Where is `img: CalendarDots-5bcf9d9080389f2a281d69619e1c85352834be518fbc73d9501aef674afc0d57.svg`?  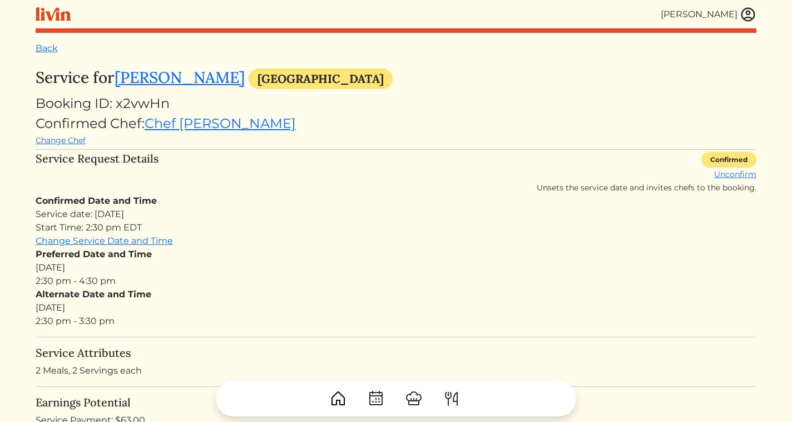
img: CalendarDots-5bcf9d9080389f2a281d69619e1c85352834be518fbc73d9501aef674afc0d57.svg is located at coordinates (376, 398).